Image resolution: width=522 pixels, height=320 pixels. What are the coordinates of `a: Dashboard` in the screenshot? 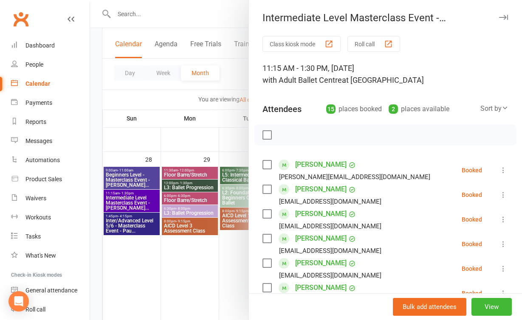 It's located at (50, 45).